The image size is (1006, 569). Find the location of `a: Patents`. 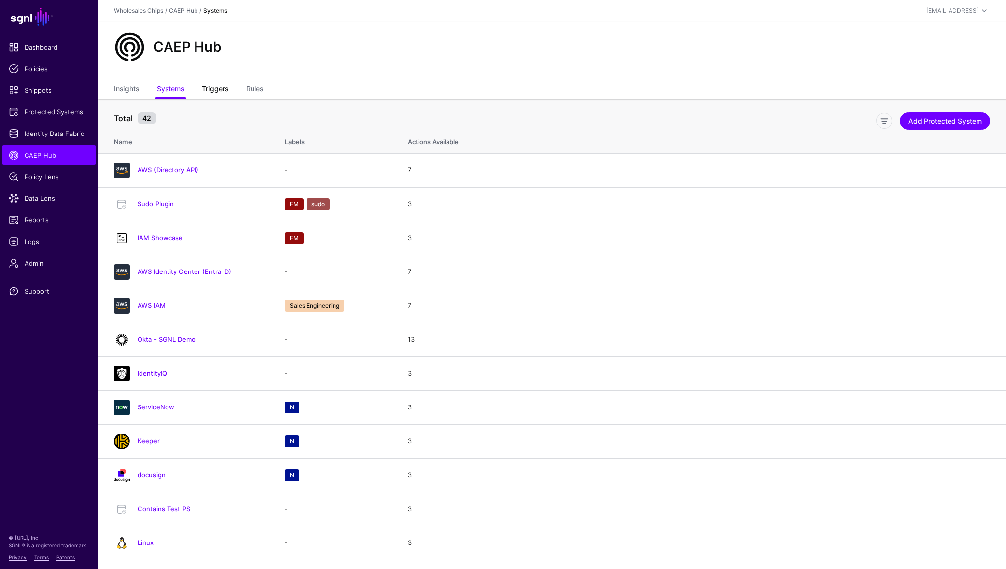

a: Patents is located at coordinates (65, 557).